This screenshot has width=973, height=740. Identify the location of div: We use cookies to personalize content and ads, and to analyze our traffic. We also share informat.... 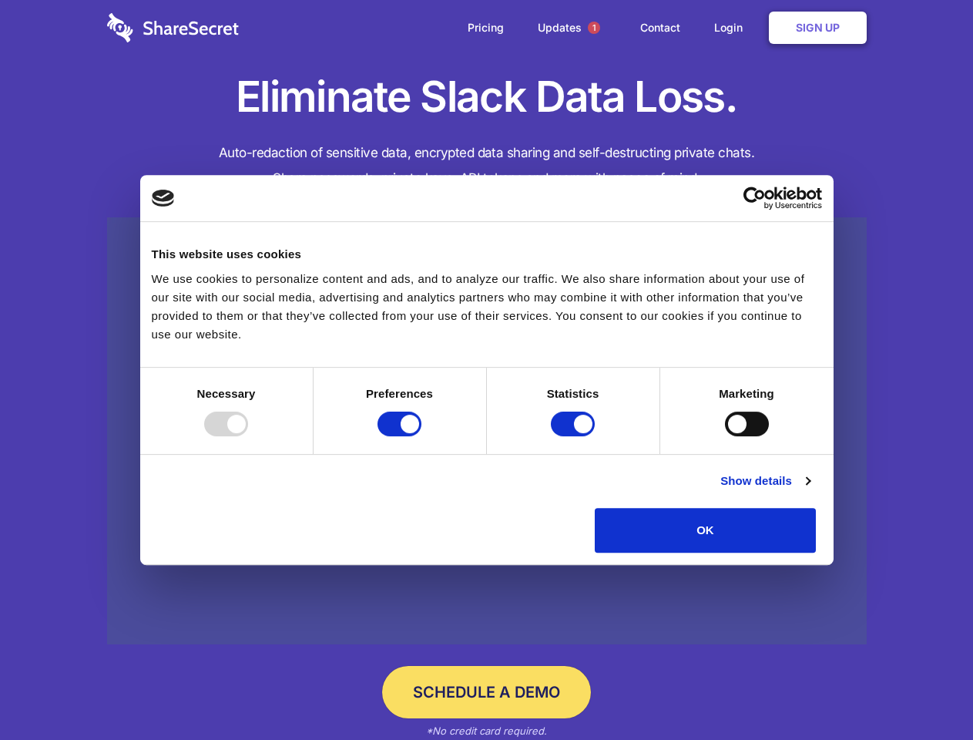
(487, 307).